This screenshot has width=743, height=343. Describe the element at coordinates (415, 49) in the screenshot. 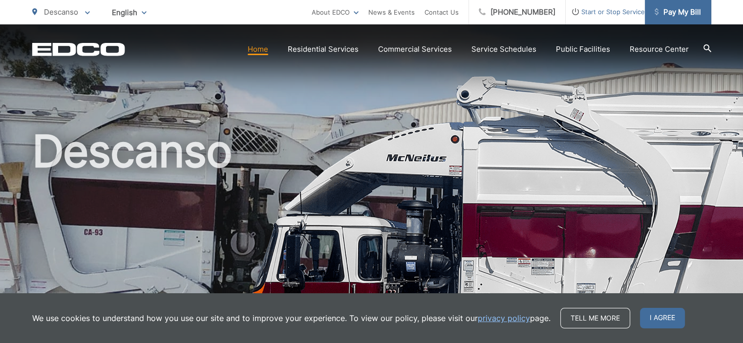

I see `a: Commercial Services` at that location.